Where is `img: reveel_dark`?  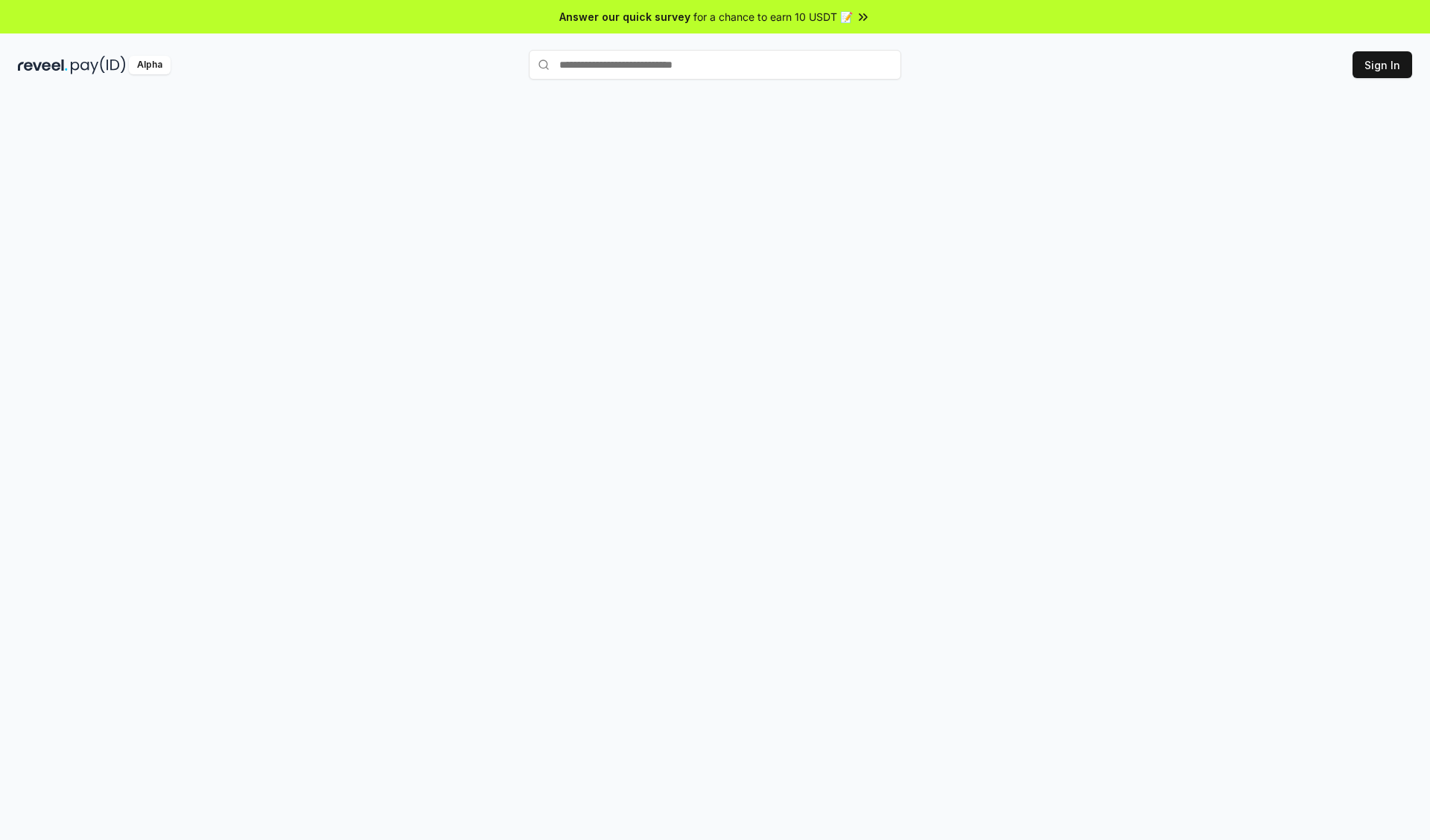
img: reveel_dark is located at coordinates (43, 64).